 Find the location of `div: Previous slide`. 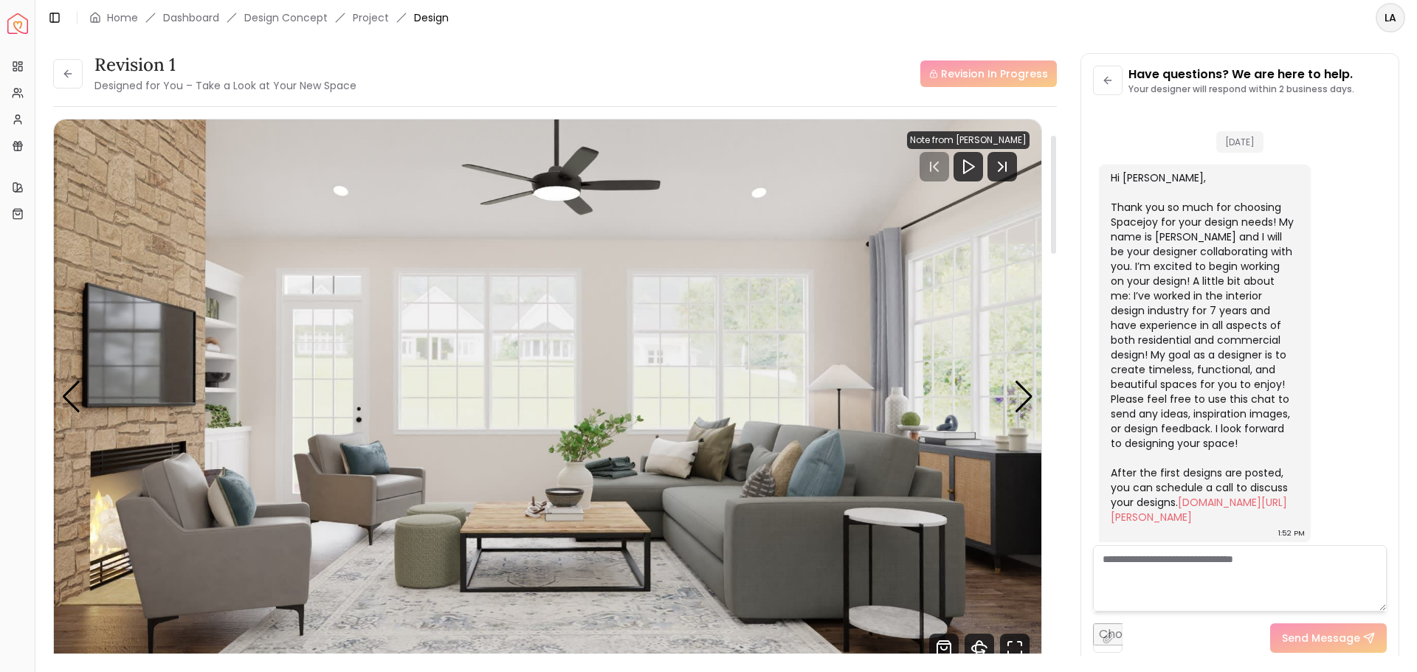

div: Previous slide is located at coordinates (71, 397).